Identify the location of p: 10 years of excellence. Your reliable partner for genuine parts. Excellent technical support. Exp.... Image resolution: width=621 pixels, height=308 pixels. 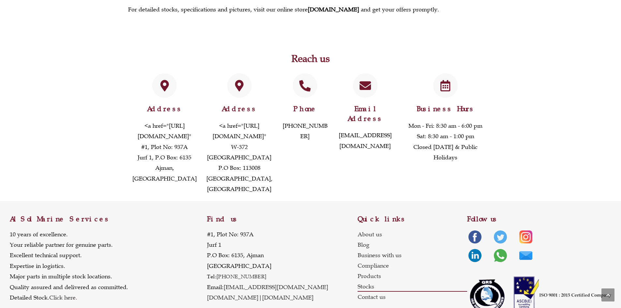
(69, 266).